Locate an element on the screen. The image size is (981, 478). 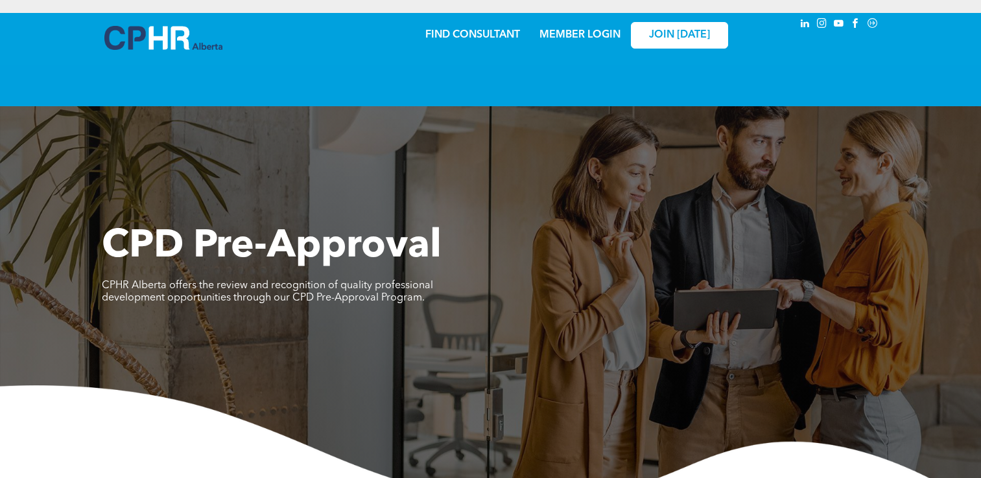
span: CPD Pre-Approval is located at coordinates (272, 247).